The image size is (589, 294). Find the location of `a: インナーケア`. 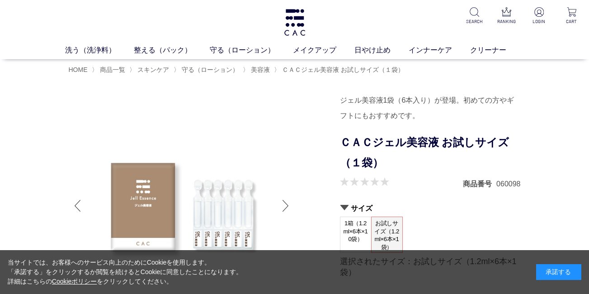

a: インナーケア is located at coordinates (439, 50).